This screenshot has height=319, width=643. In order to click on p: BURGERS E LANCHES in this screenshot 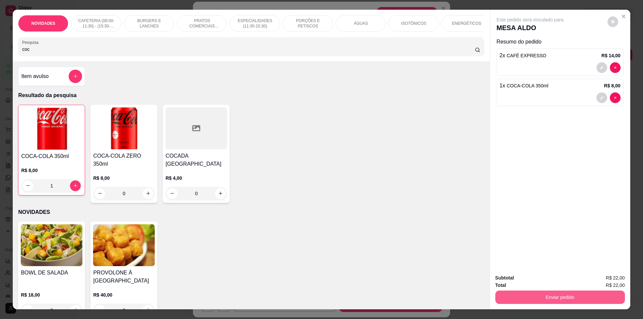, I will do `click(149, 23)`.